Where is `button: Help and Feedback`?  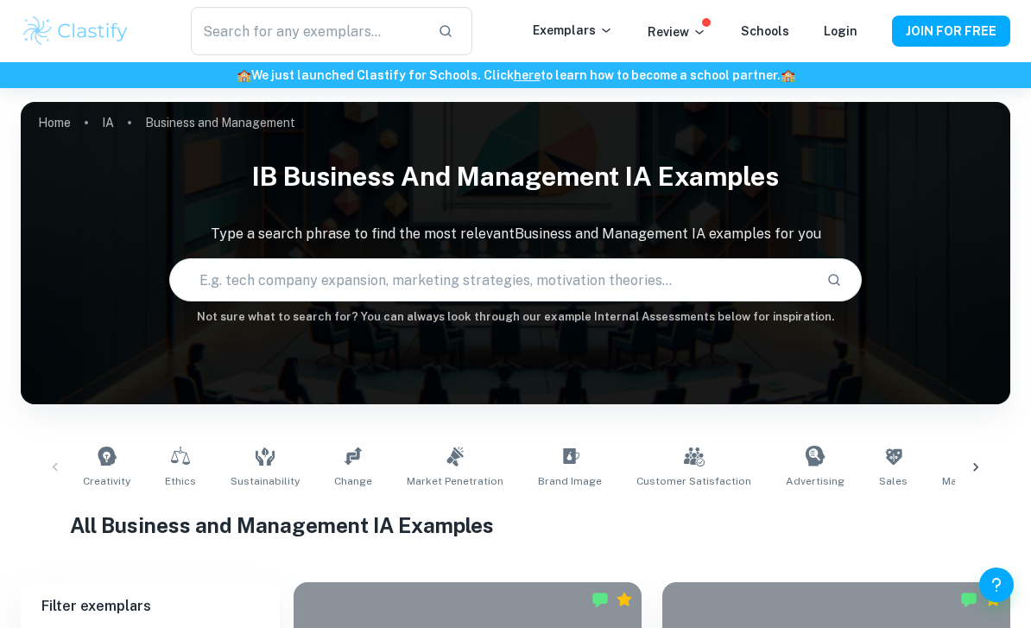 button: Help and Feedback is located at coordinates (997, 585).